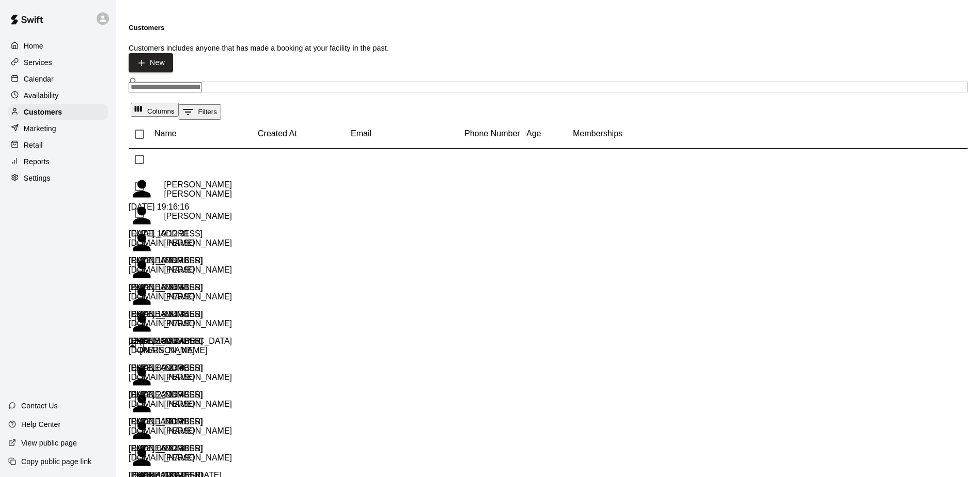  Describe the element at coordinates (58, 145) in the screenshot. I see `a: Retail` at that location.